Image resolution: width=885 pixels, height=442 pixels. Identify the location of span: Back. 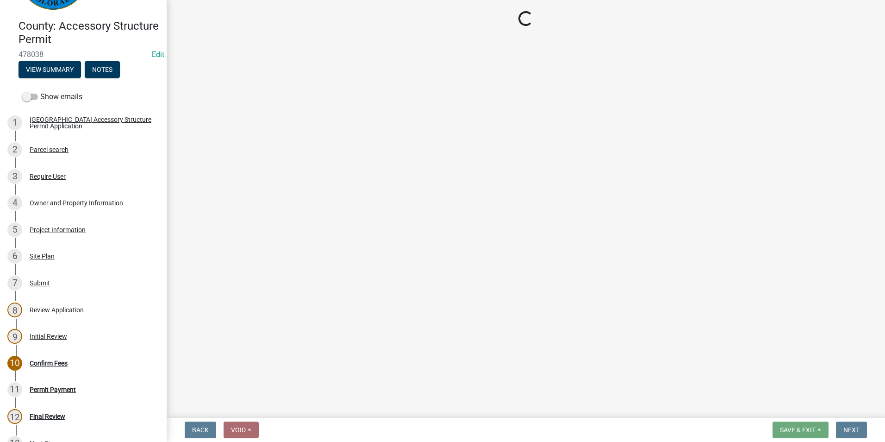
(200, 430).